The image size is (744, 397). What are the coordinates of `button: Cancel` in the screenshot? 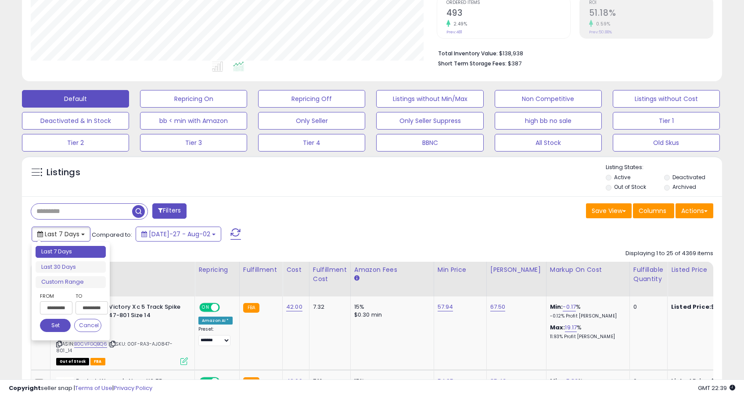 It's located at (88, 325).